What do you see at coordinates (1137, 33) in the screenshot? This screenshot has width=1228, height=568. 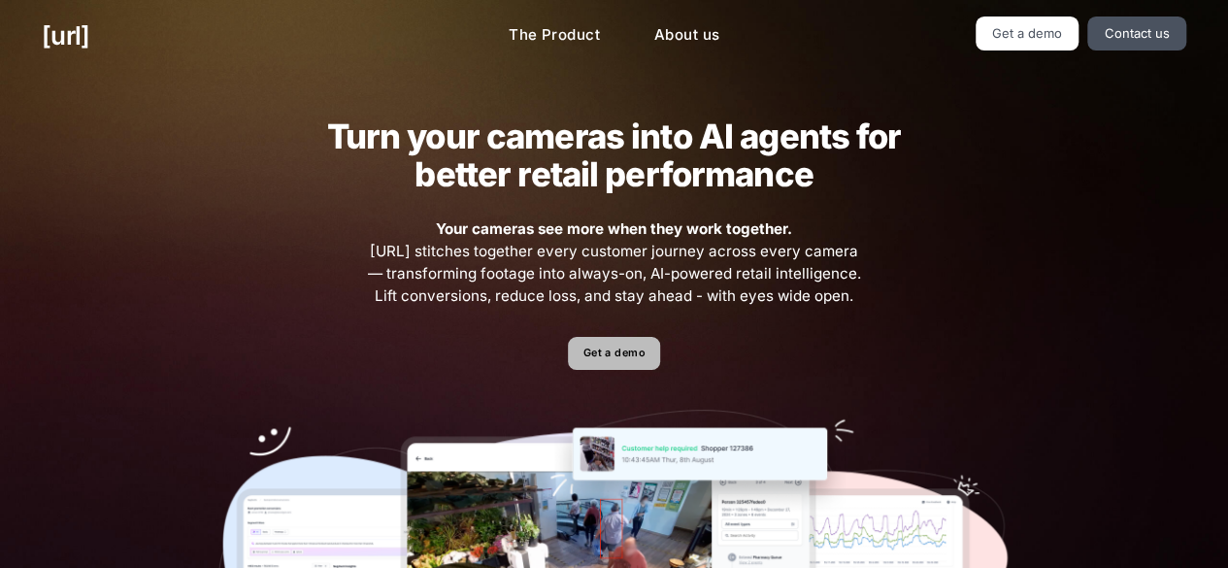 I see `a: Contact us` at bounding box center [1137, 33].